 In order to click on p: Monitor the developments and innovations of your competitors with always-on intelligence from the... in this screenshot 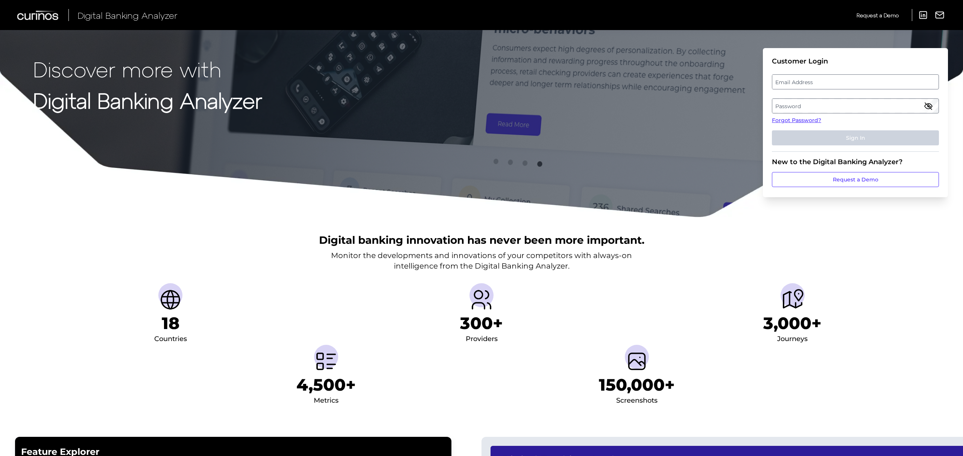, I will do `click(481, 261)`.